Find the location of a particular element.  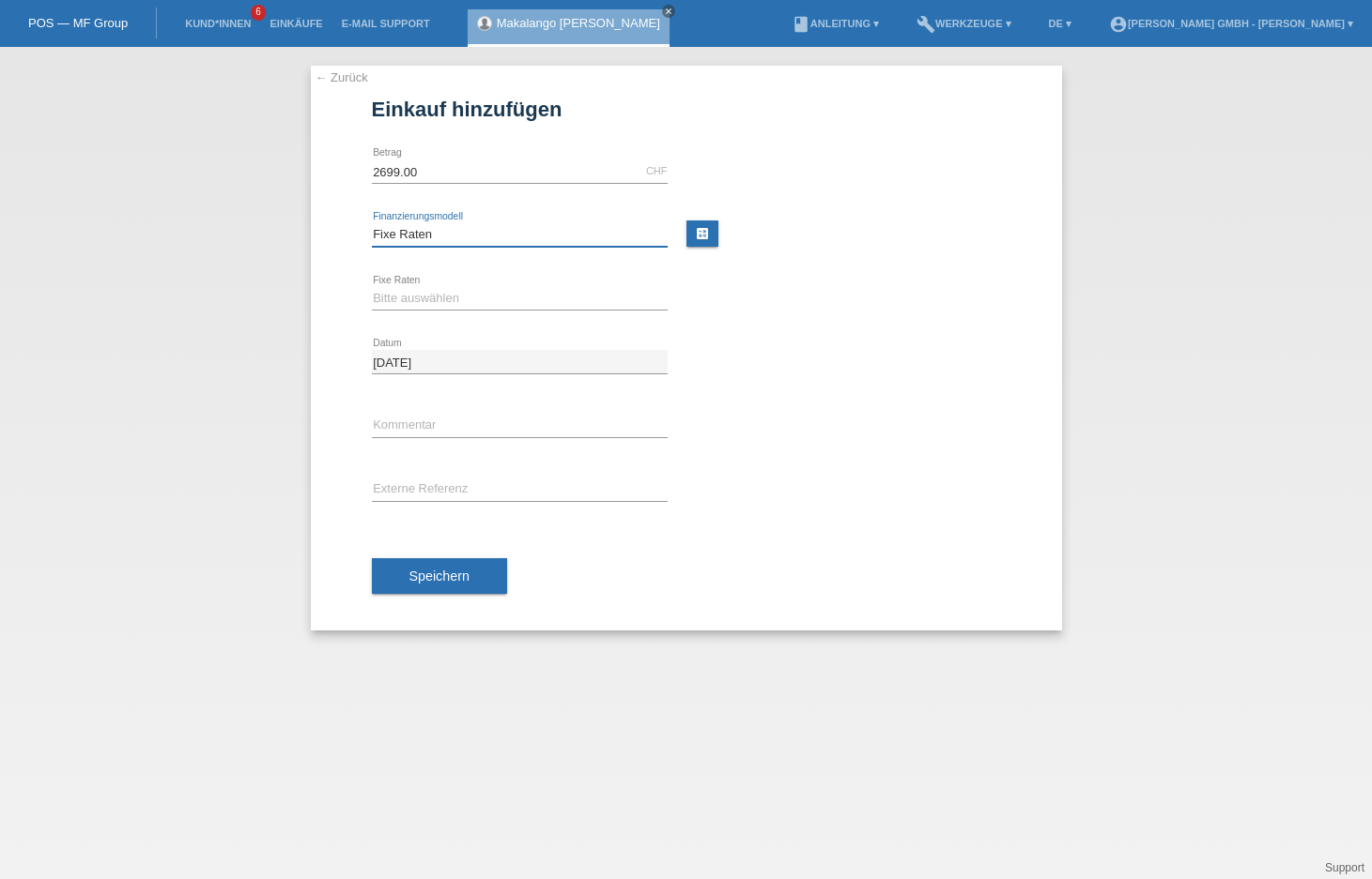

i: book is located at coordinates (801, 24).